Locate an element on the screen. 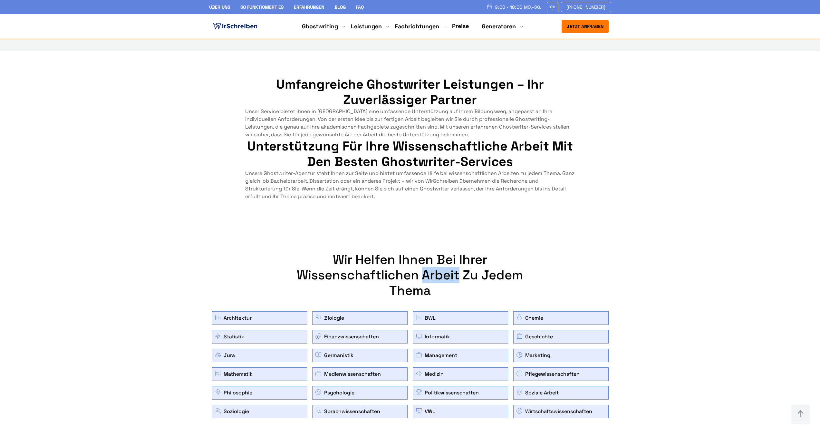  img: Schedule is located at coordinates (489, 7).